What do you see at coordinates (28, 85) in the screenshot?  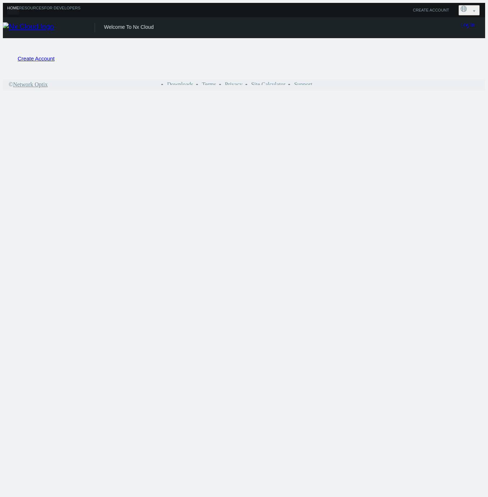 I see `a: ©Network Optix` at bounding box center [28, 85].